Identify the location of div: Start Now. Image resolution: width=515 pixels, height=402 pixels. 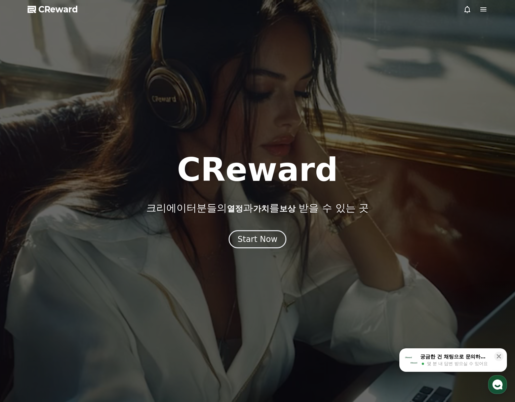
(257, 239).